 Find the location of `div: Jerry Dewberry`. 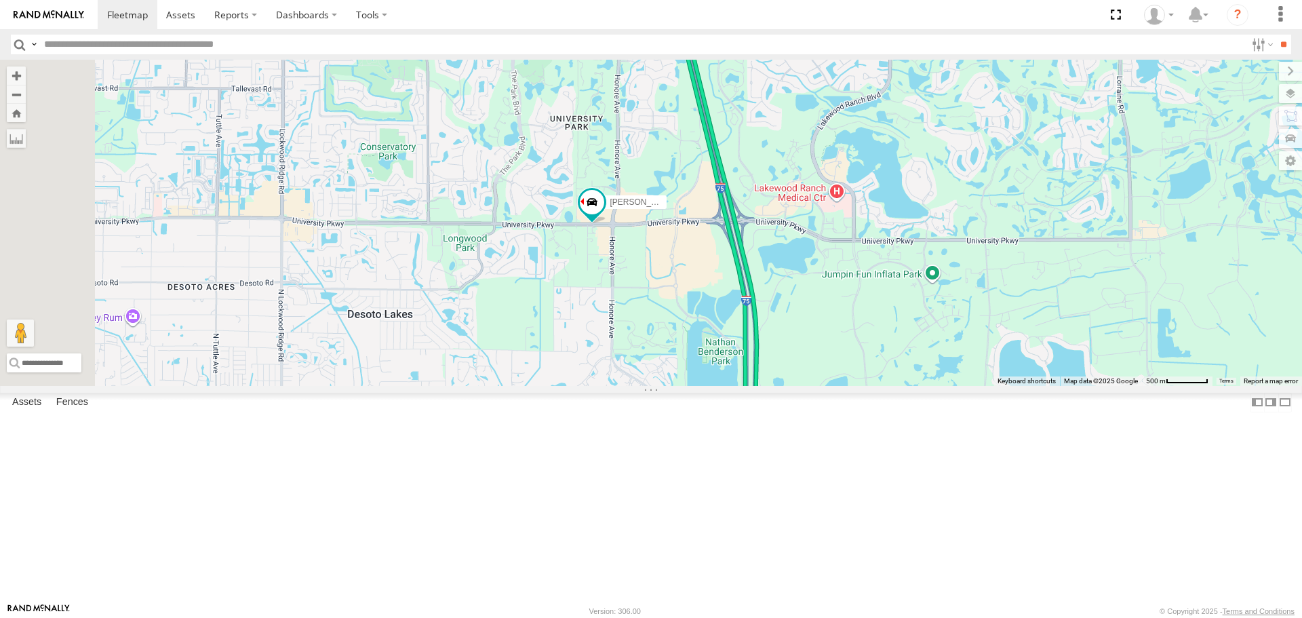

div: Jerry Dewberry is located at coordinates (1159, 15).